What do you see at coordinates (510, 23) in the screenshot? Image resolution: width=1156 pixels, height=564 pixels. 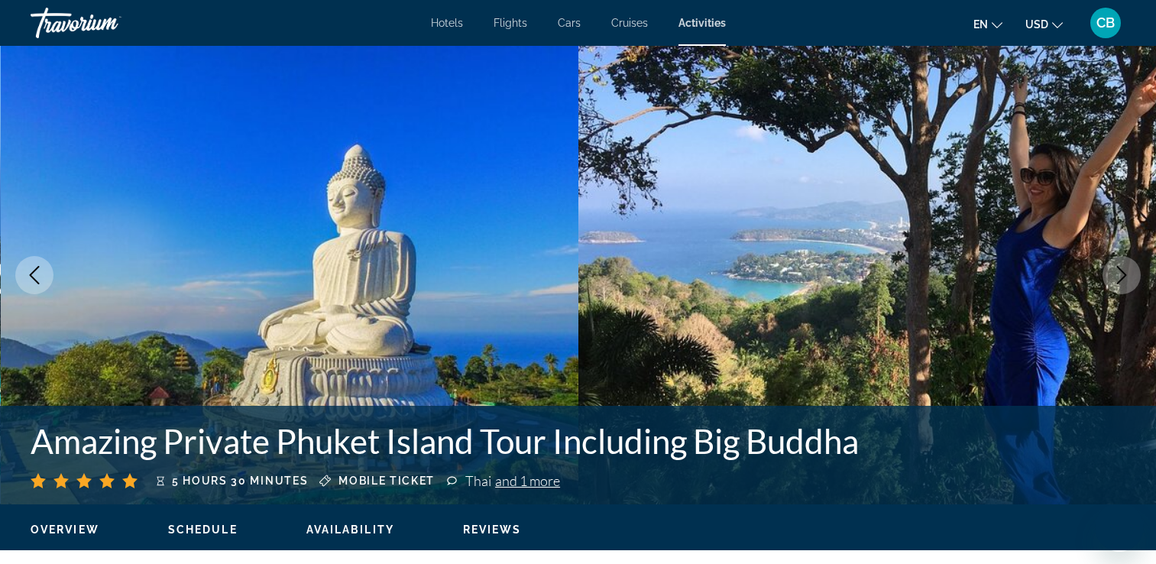 I see `span: Flights` at bounding box center [510, 23].